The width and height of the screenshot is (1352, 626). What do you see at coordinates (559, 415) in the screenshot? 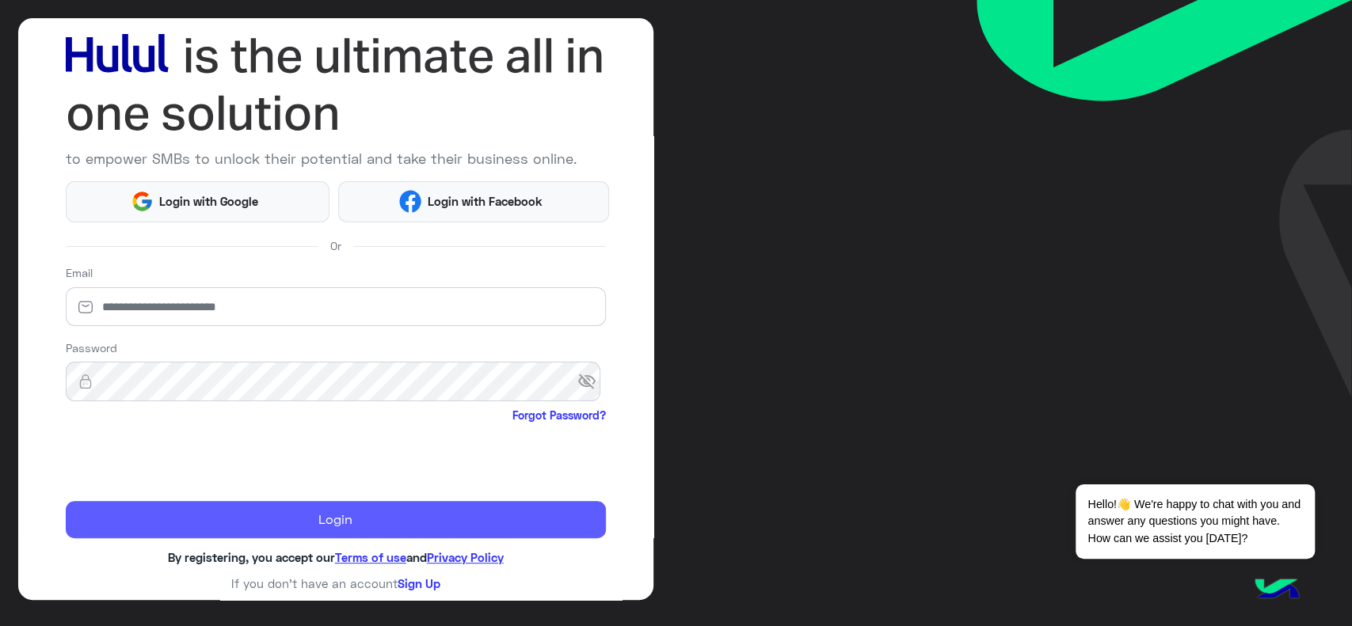
I see `a: Forgot Password?` at bounding box center [559, 415].